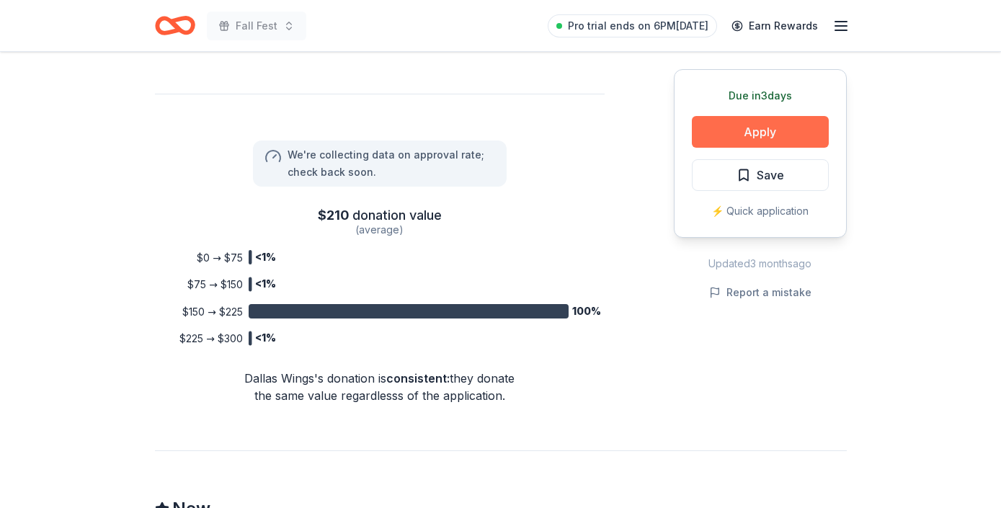 The width and height of the screenshot is (1001, 508). I want to click on div: Dallas Wings's donation is they donate the same value regardlesss of the application., so click(380, 387).